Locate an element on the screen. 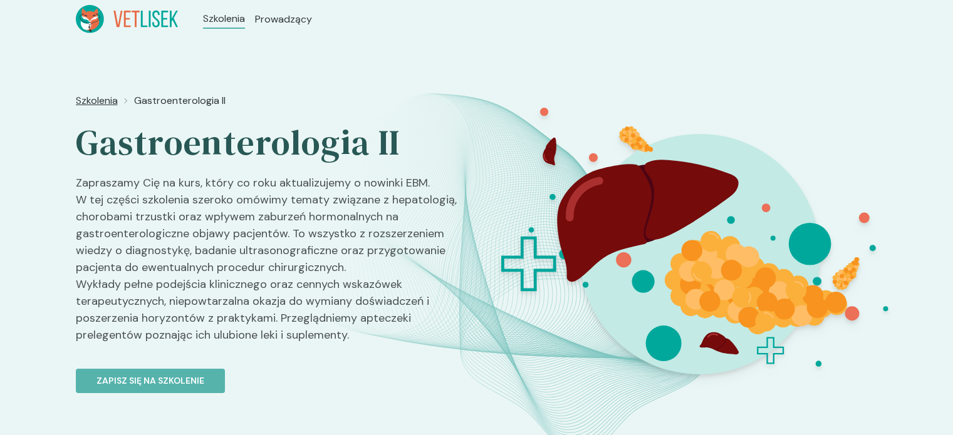 The width and height of the screenshot is (953, 435). span: Prowadzący is located at coordinates (283, 19).